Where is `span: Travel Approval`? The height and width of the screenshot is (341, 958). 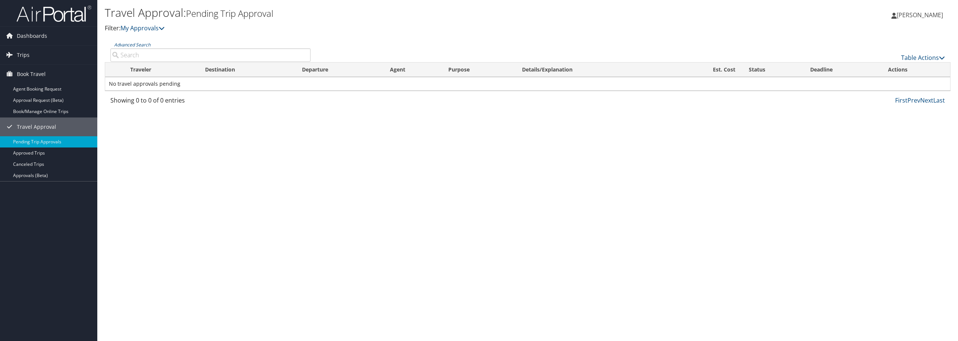
span: Travel Approval is located at coordinates (36, 127).